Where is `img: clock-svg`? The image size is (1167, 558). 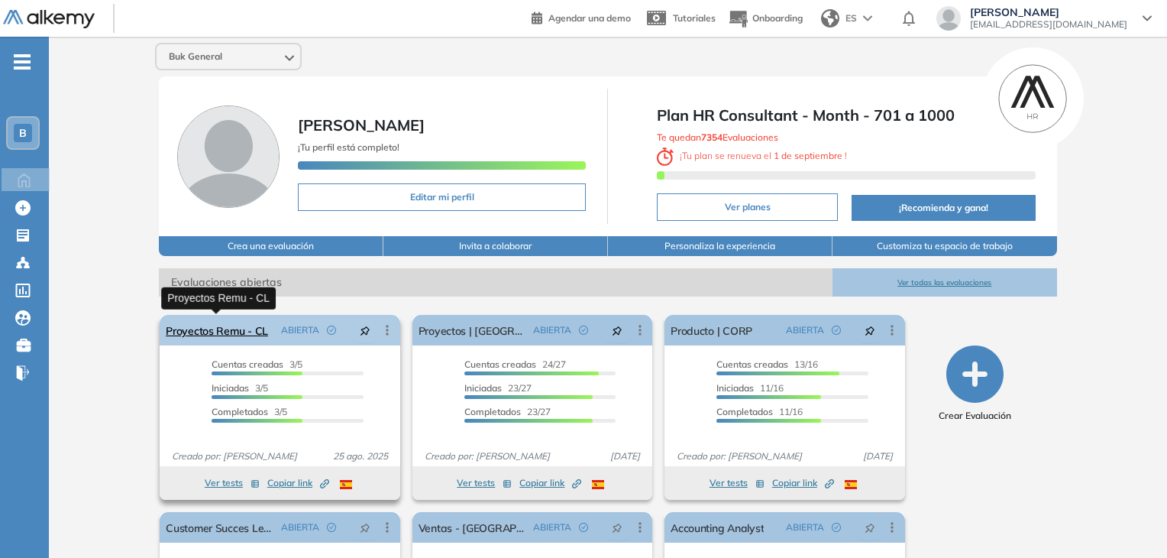 img: clock-svg is located at coordinates (665, 157).